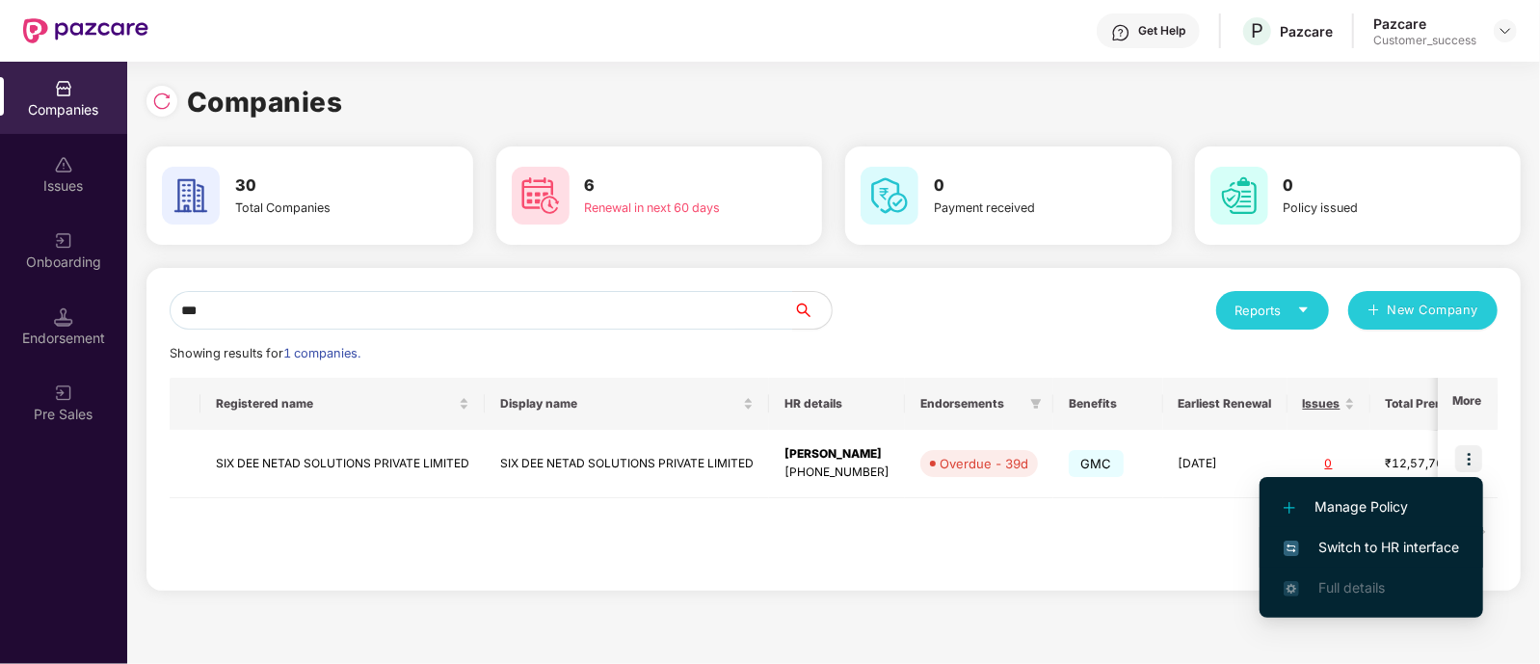 Image resolution: width=1540 pixels, height=664 pixels. Describe the element at coordinates (1291, 548) in the screenshot. I see `img: svg+xml;base64,PHN2ZyB4bWxucz0iaHR0cDovL3d3dy53My5vcmcvMjAwMC9zdmciIHdpZHRoPSIxNiIgaGVpZ2h0PSIxNi...` at that location.